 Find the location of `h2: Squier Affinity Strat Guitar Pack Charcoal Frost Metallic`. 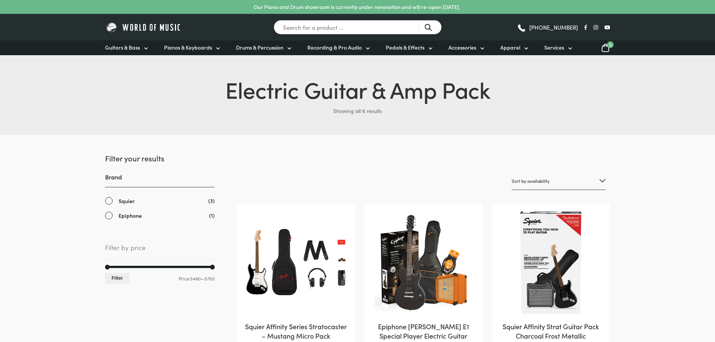

h2: Squier Affinity Strat Guitar Pack Charcoal Frost Metallic is located at coordinates (550, 331).